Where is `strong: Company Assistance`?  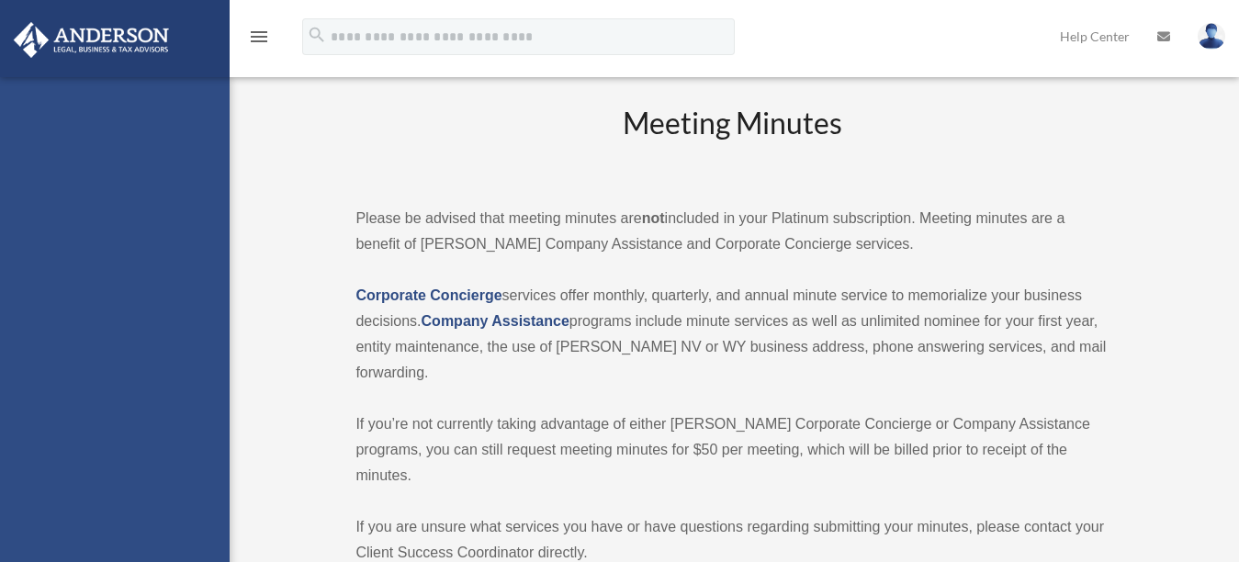 strong: Company Assistance is located at coordinates (495, 320).